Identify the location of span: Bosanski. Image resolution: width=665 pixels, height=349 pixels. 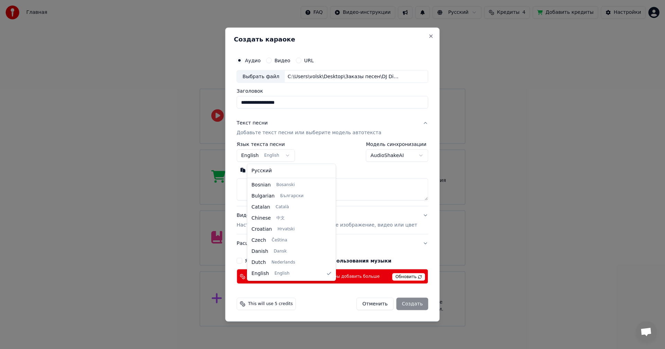
(285, 185).